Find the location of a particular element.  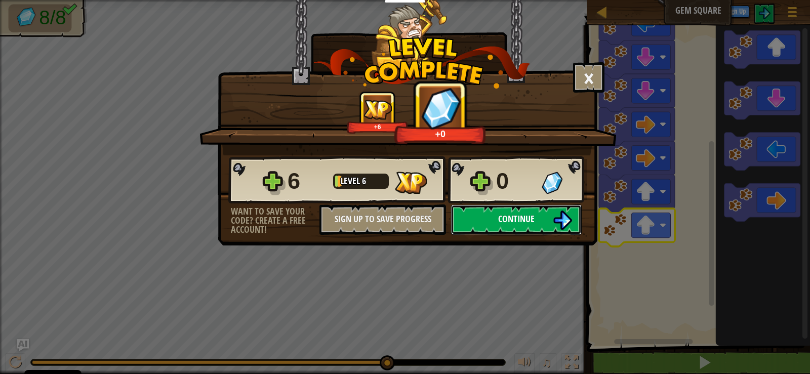

div: +6 is located at coordinates (377, 127).